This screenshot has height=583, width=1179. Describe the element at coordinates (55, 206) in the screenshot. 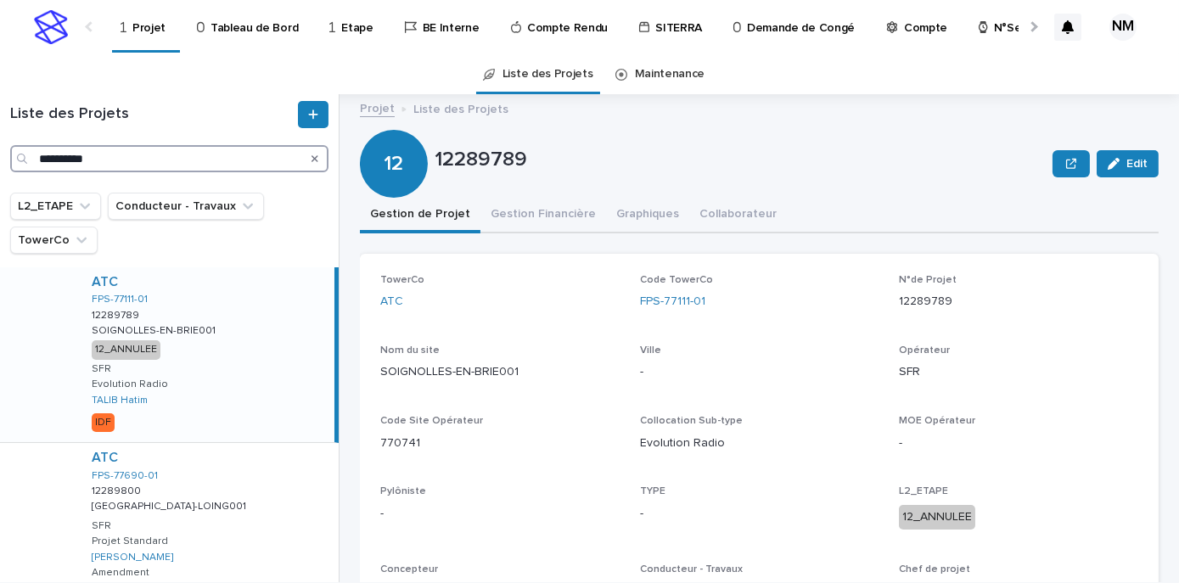

I see `button: L2_ETAPE` at that location.